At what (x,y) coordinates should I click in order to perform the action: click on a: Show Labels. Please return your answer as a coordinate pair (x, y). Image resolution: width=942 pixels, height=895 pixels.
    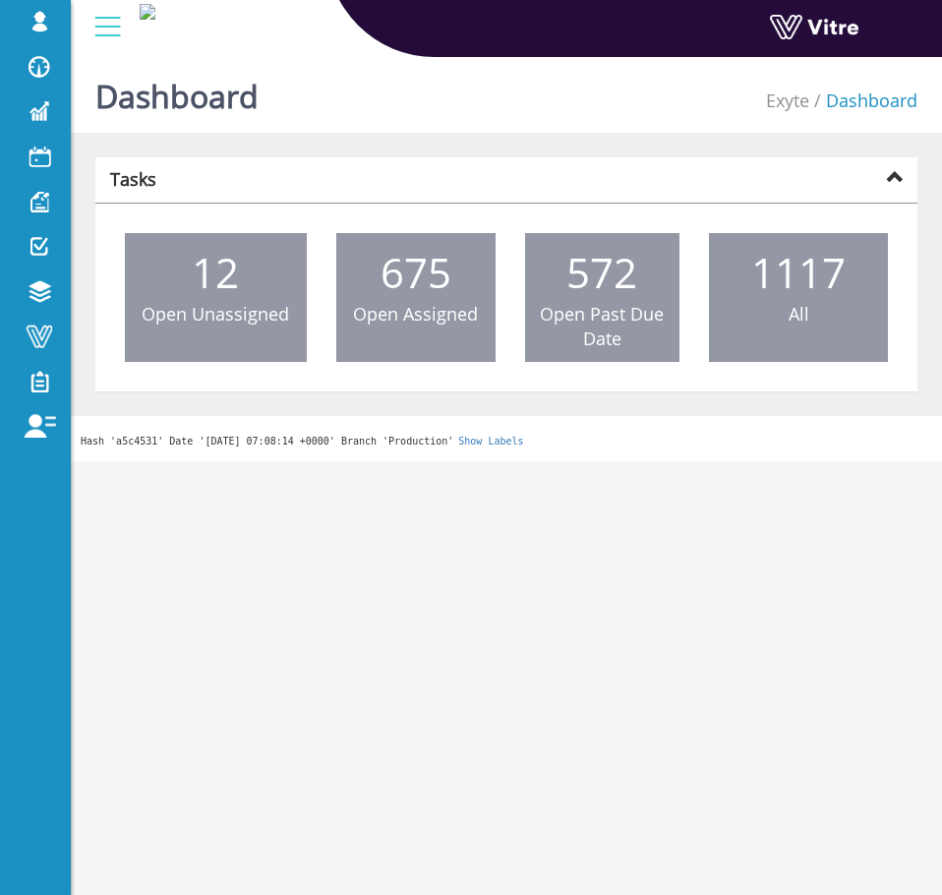
    Looking at the image, I should click on (491, 441).